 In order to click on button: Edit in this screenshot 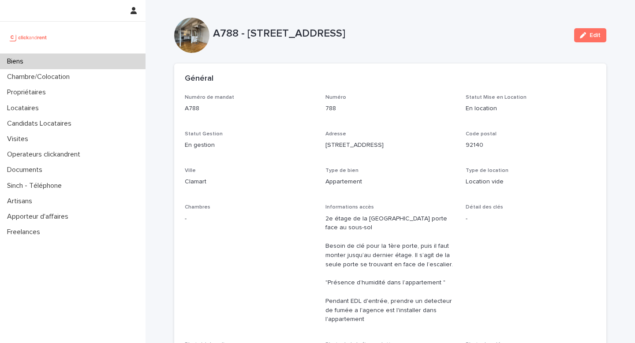, I will do `click(590, 35)`.